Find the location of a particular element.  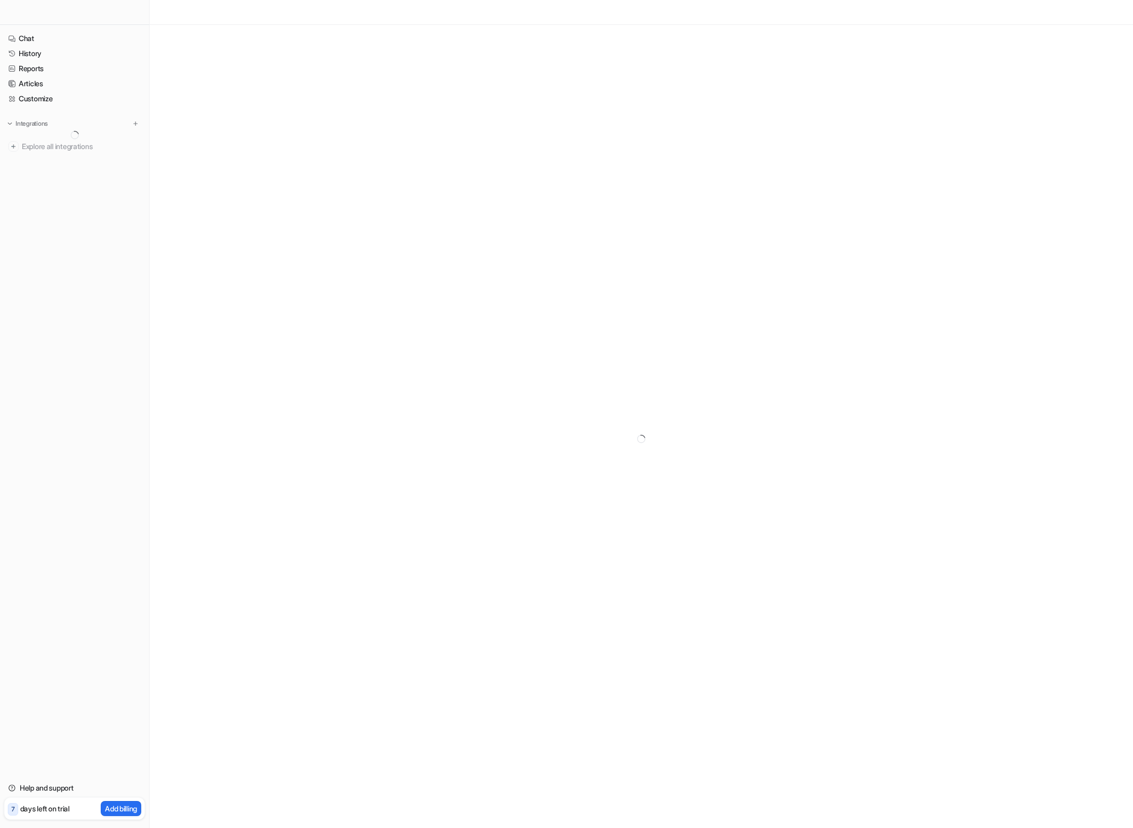

a: History is located at coordinates (74, 53).